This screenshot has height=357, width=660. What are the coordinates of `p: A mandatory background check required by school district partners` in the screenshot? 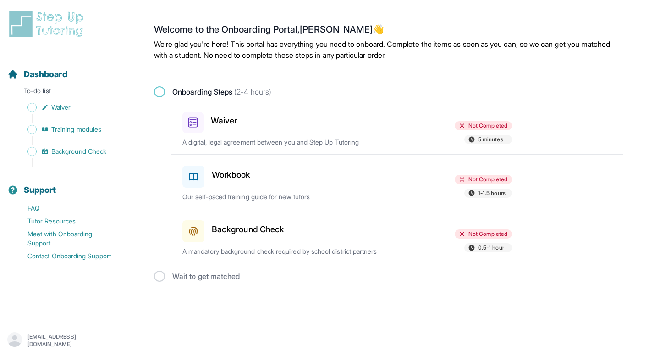 It's located at (290, 251).